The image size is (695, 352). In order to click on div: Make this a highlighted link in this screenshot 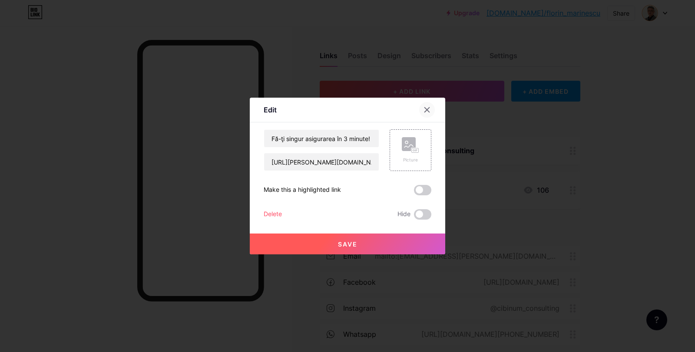, I will do `click(302, 190)`.